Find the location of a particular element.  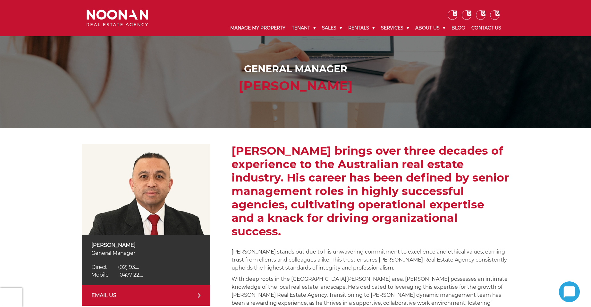

a: Contact Us is located at coordinates (486, 28).